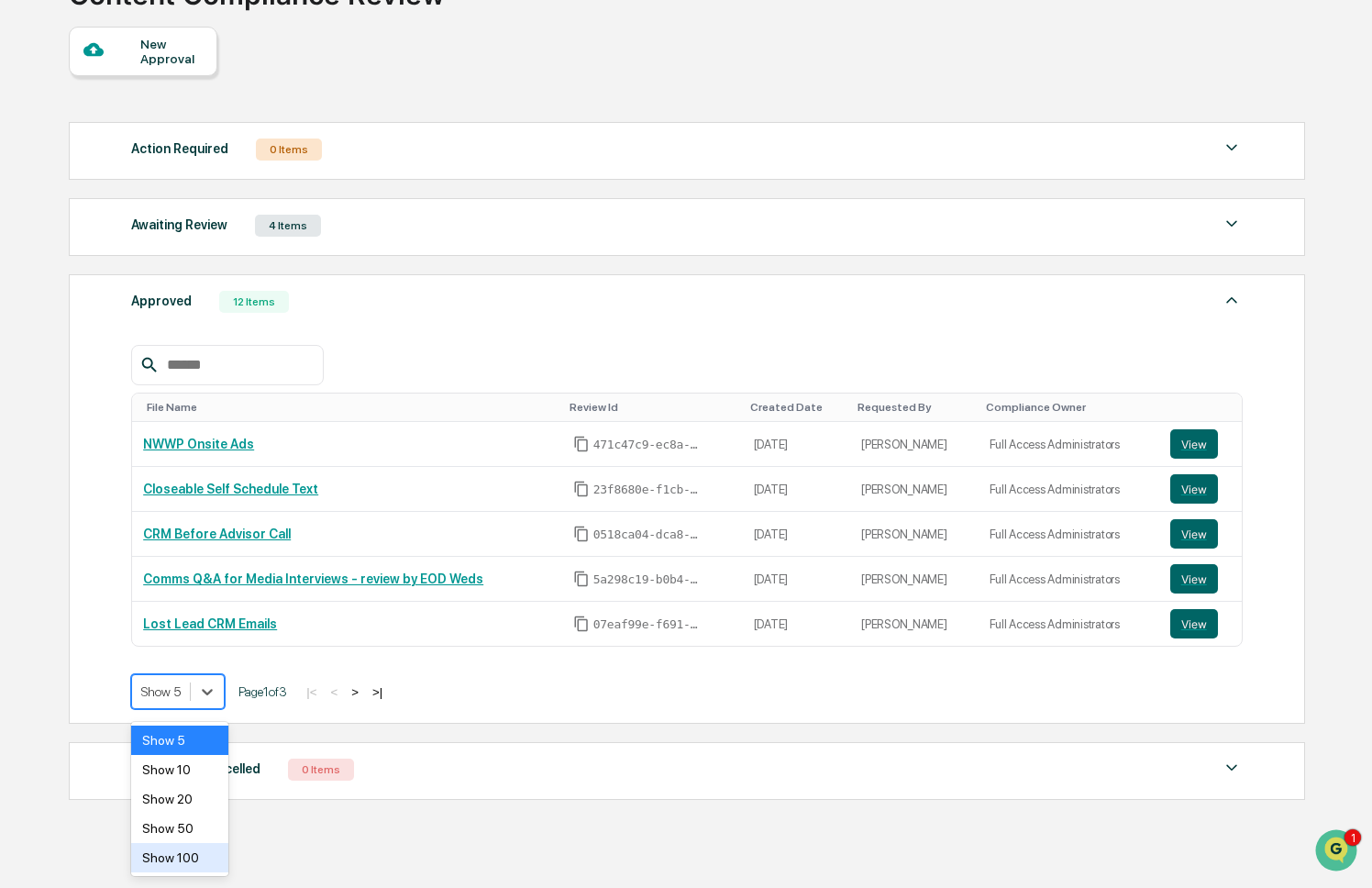 The image size is (1372, 888). What do you see at coordinates (180, 740) in the screenshot?
I see `div: Show 5` at bounding box center [180, 740].